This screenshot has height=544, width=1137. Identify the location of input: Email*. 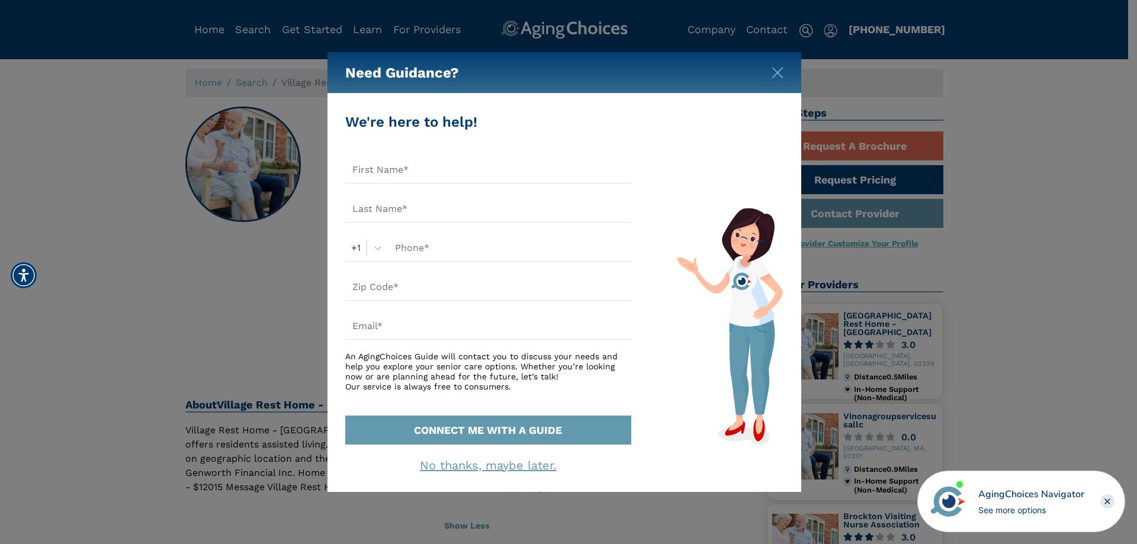
(488, 326).